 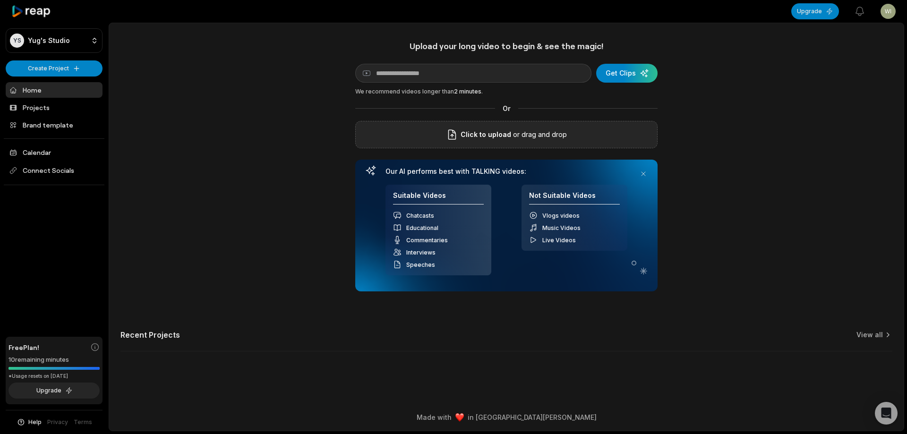 What do you see at coordinates (54, 107) in the screenshot?
I see `a: Projects` at bounding box center [54, 107].